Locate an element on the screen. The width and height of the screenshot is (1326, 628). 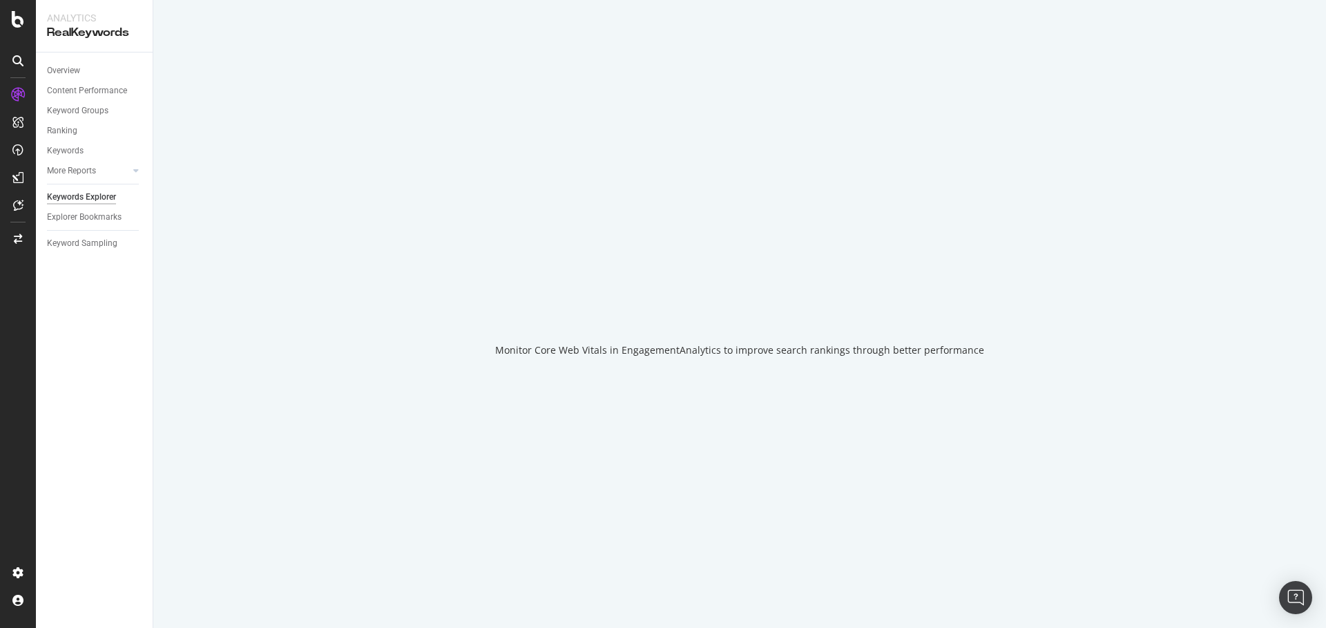
a: Keyword Sampling is located at coordinates (95, 243).